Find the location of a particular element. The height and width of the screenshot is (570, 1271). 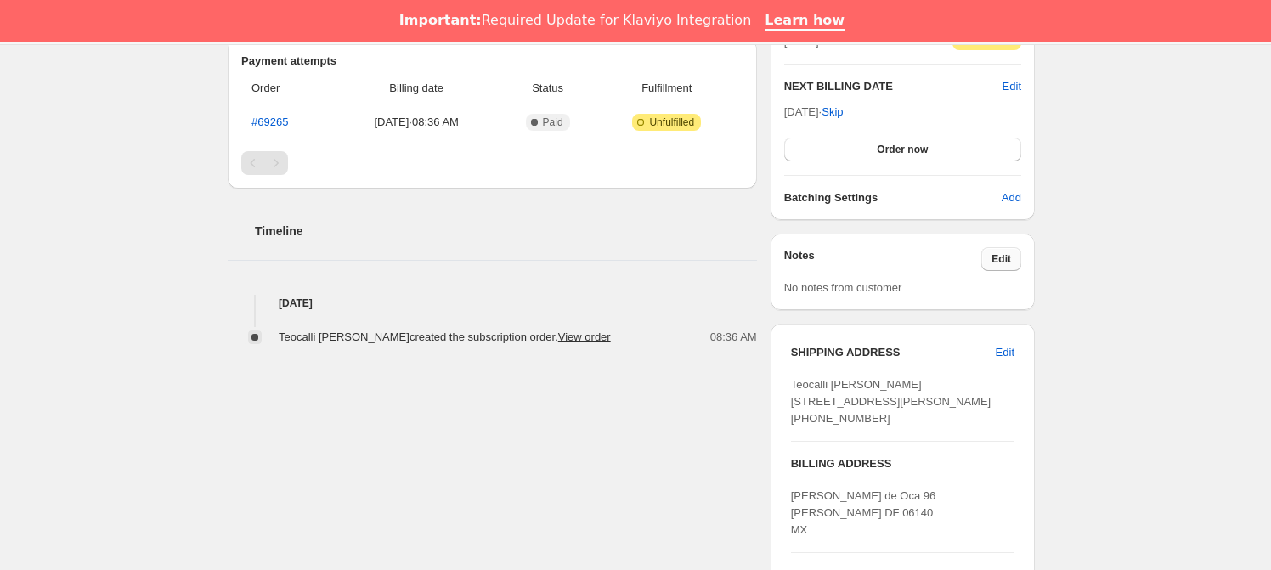

button: Skip is located at coordinates (832, 112).